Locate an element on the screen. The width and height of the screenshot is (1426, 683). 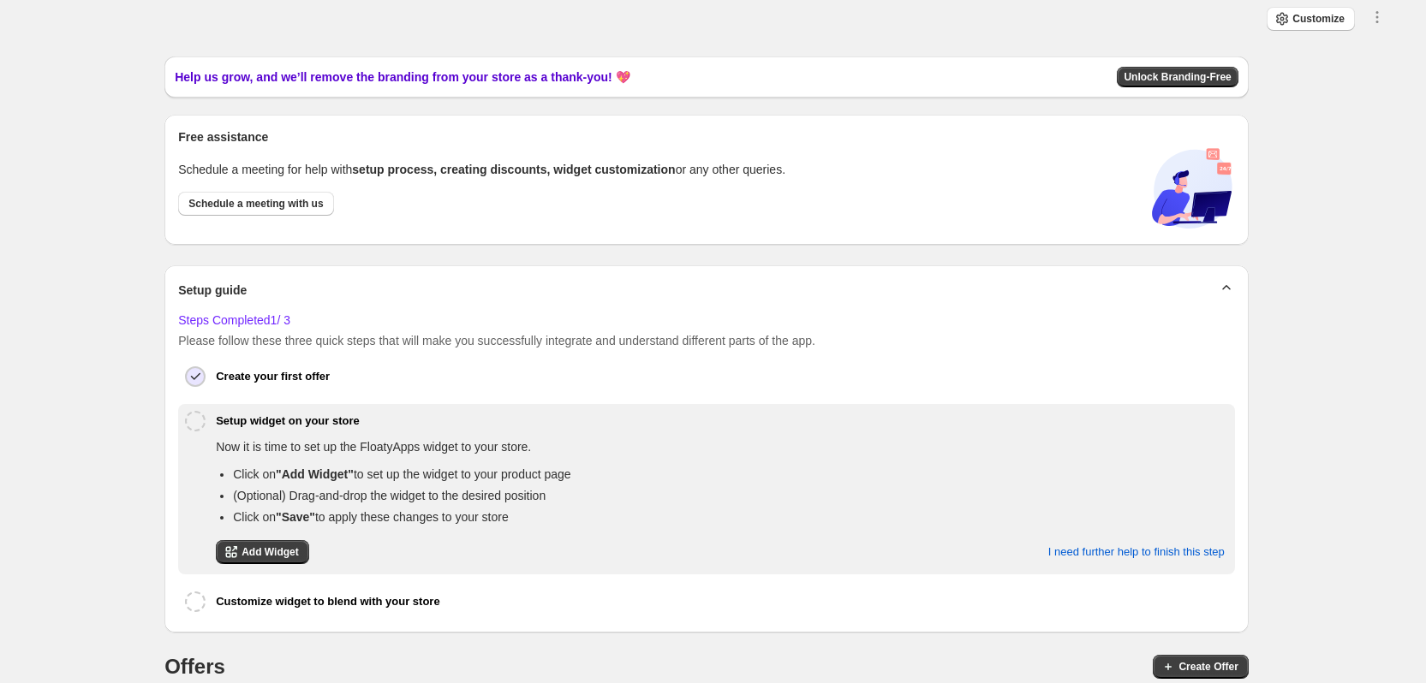
span: Setup guide is located at coordinates (212, 290).